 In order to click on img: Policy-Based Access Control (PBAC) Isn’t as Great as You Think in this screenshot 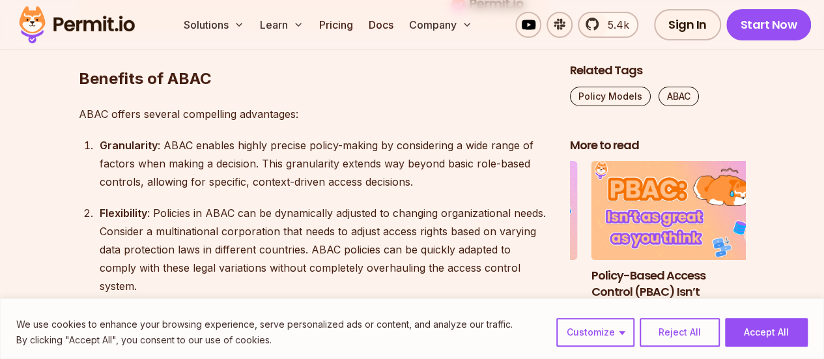, I will do `click(679, 211)`.